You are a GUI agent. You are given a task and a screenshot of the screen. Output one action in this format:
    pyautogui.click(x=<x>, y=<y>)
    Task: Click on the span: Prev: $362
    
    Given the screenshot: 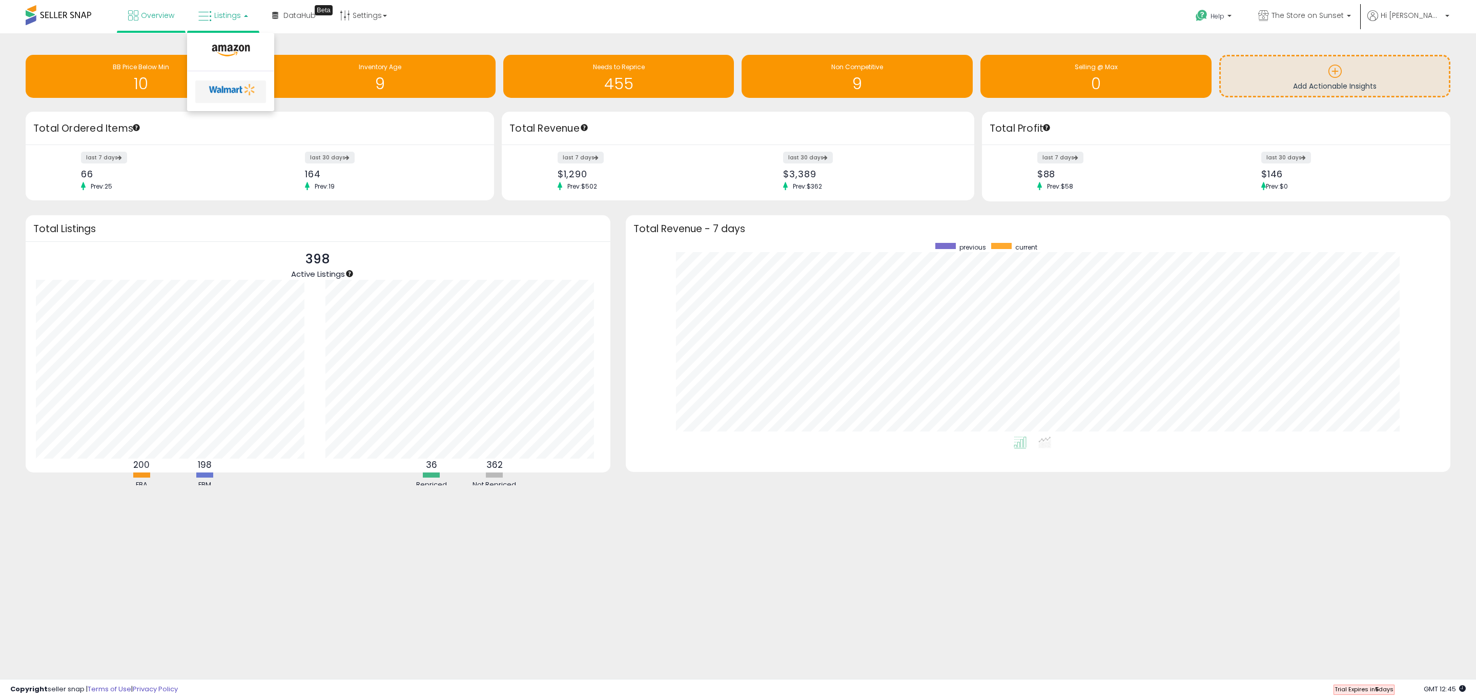 What is the action you would take?
    pyautogui.click(x=807, y=186)
    